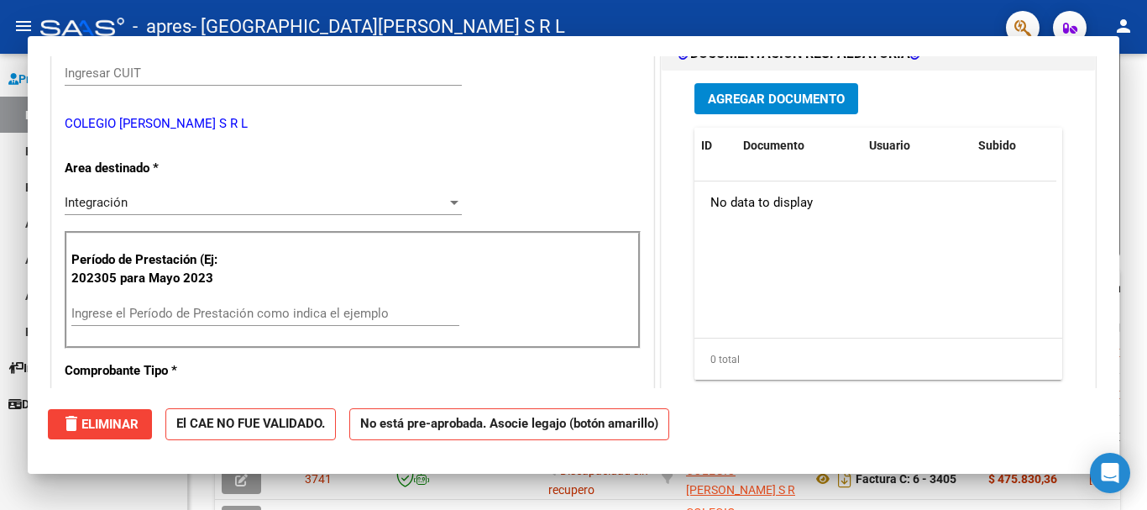 The width and height of the screenshot is (1147, 510). I want to click on i: Descargar documento, so click(845, 479).